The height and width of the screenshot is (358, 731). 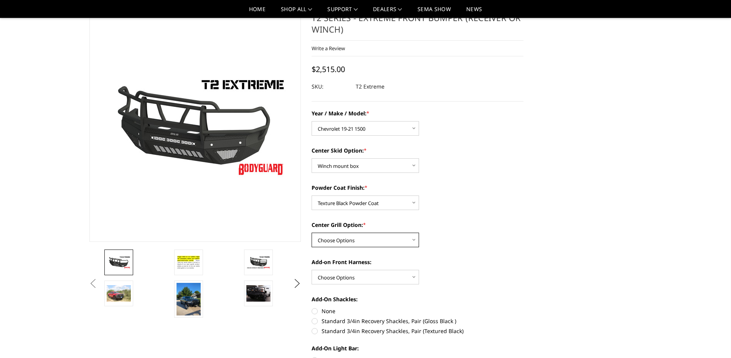 What do you see at coordinates (328, 48) in the screenshot?
I see `a: Write a Review` at bounding box center [328, 48].